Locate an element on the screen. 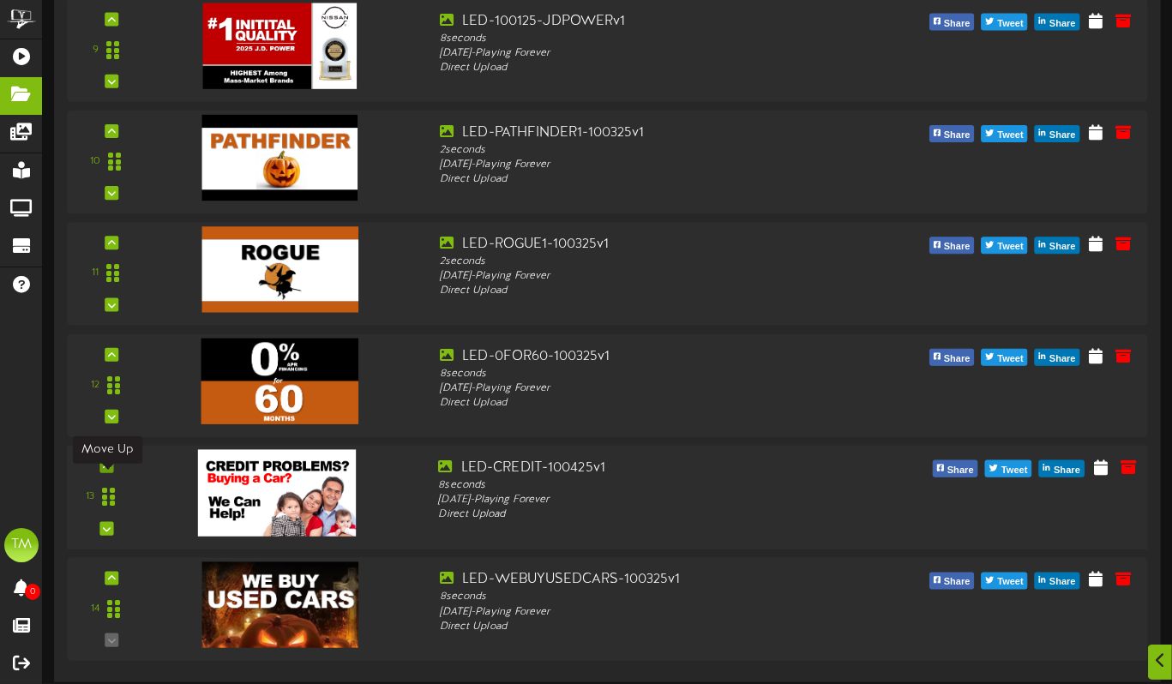 This screenshot has height=684, width=1172. div: 9 is located at coordinates (95, 50).